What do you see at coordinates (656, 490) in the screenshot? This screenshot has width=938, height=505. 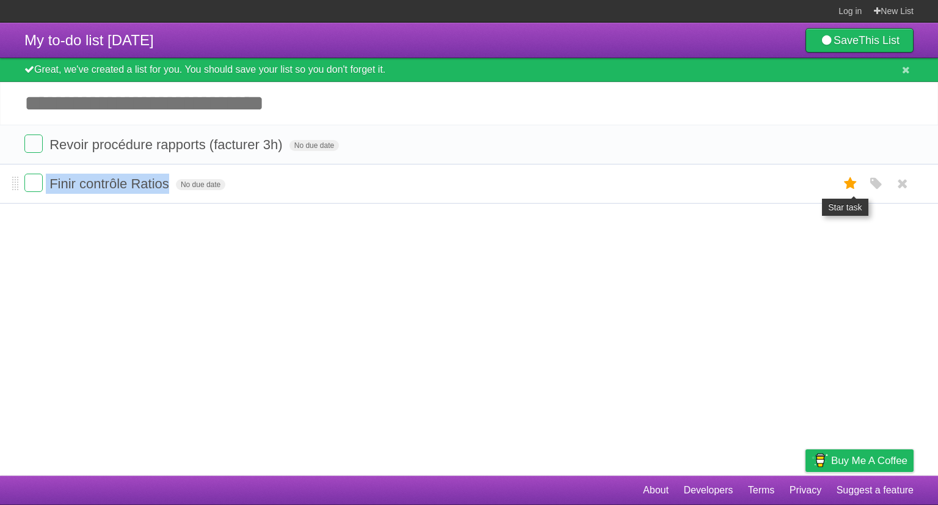 I see `a: About` at bounding box center [656, 490].